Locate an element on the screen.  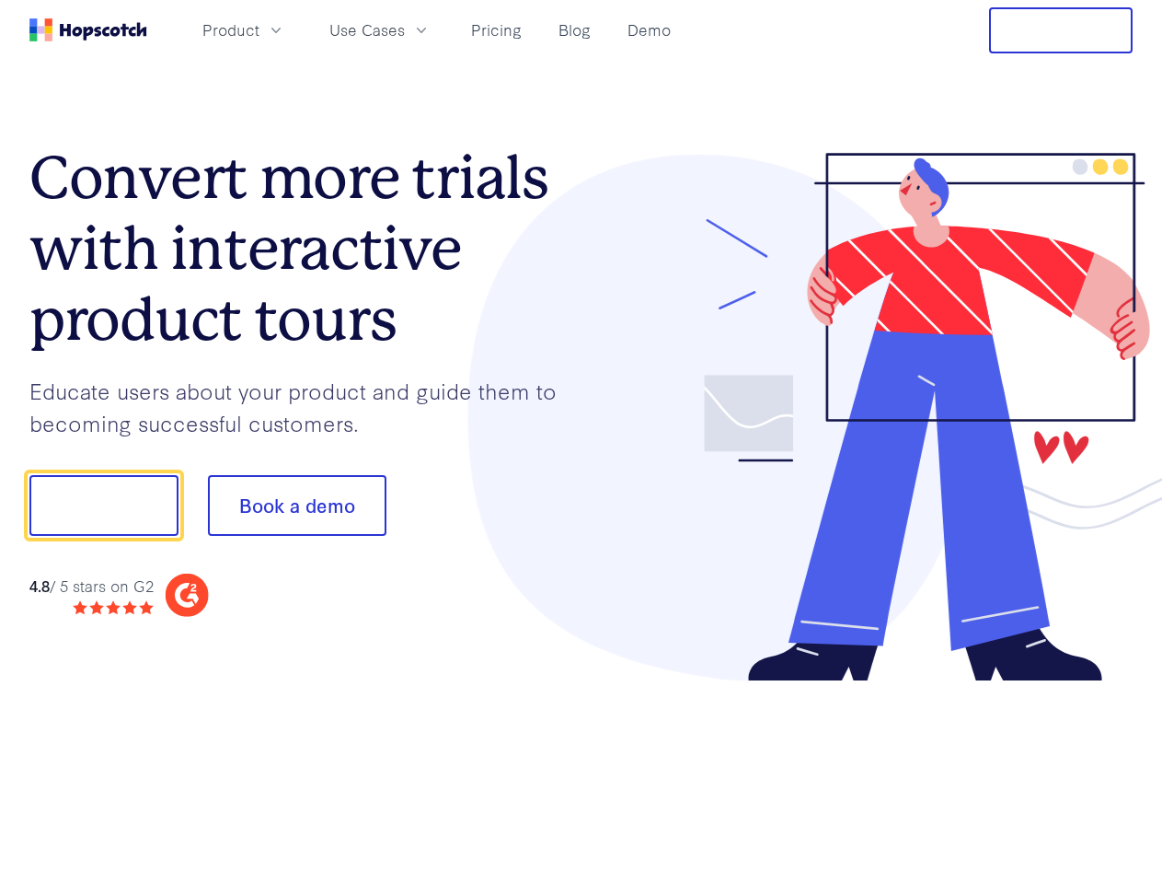
div: / 5 stars on G2 is located at coordinates (91, 585).